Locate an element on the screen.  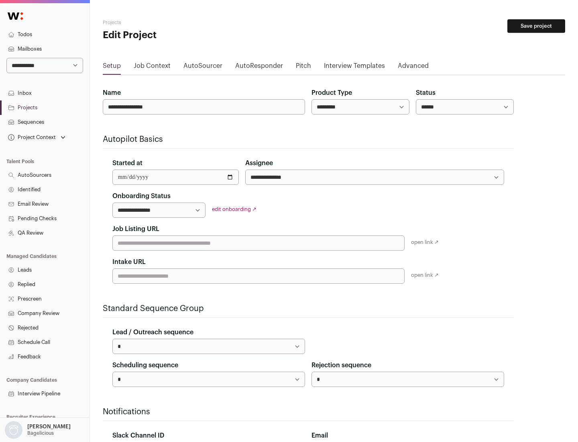
a: Job Context is located at coordinates (152, 67).